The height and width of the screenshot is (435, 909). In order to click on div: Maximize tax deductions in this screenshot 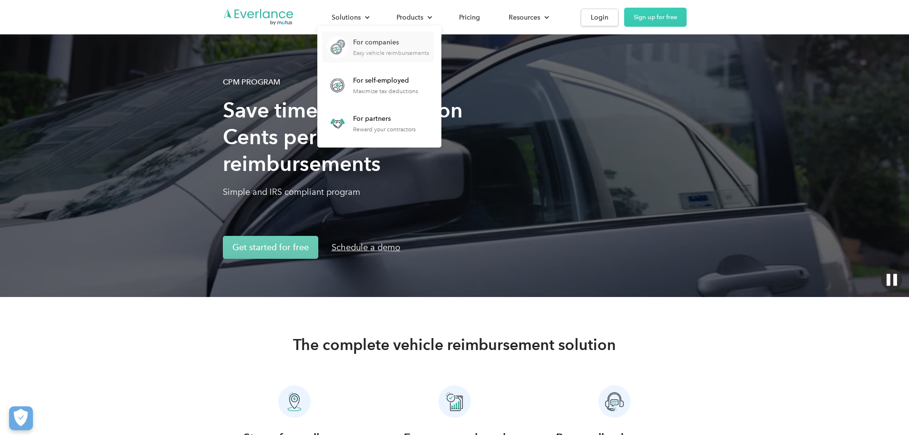, I will do `click(385, 91)`.